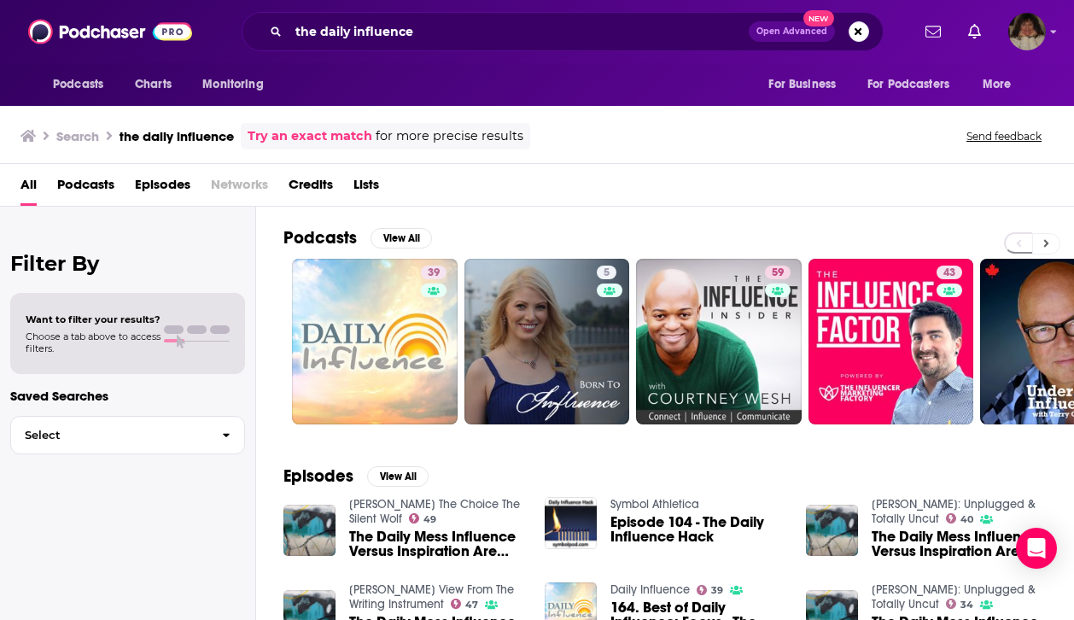 The height and width of the screenshot is (620, 1074). What do you see at coordinates (423, 518) in the screenshot?
I see `a: 49` at bounding box center [423, 518].